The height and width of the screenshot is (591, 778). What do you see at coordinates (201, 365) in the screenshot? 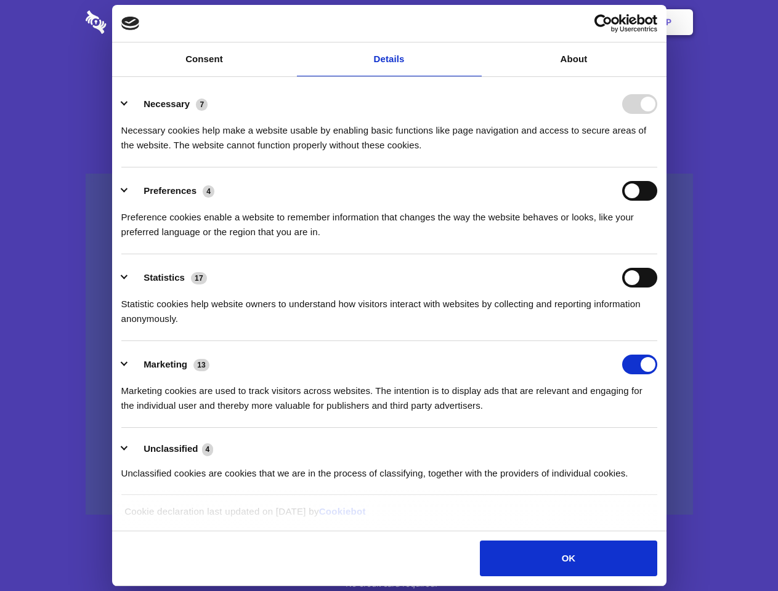
I see `span: 13` at bounding box center [201, 365].